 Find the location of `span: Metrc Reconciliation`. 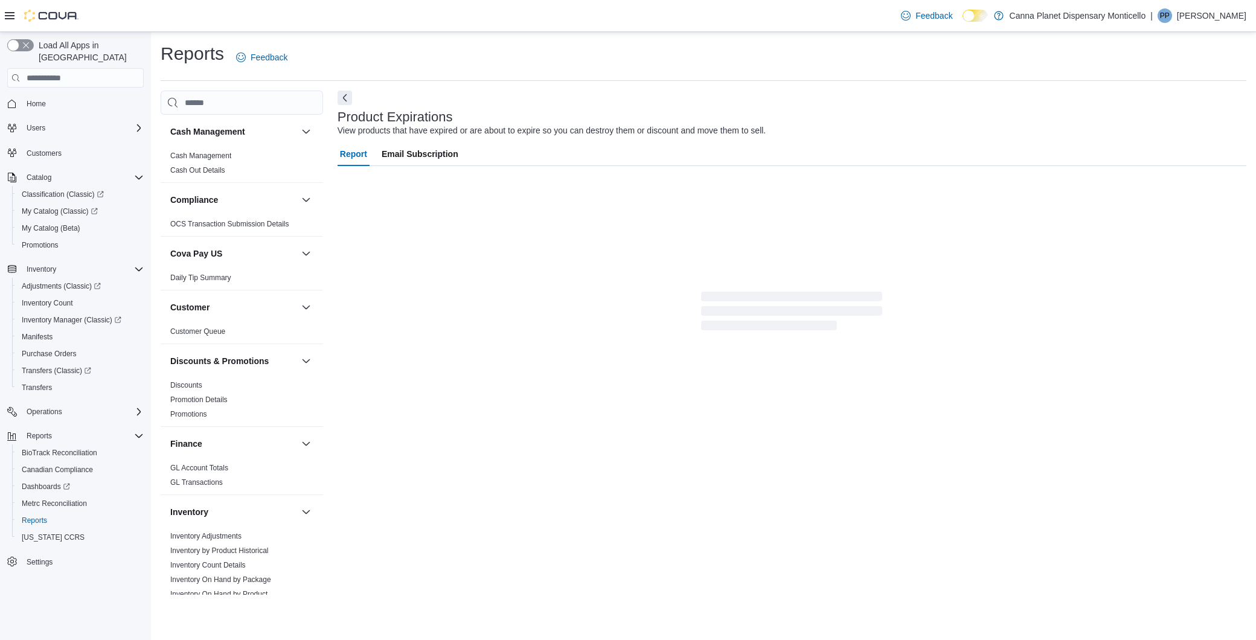

span: Metrc Reconciliation is located at coordinates (80, 504).